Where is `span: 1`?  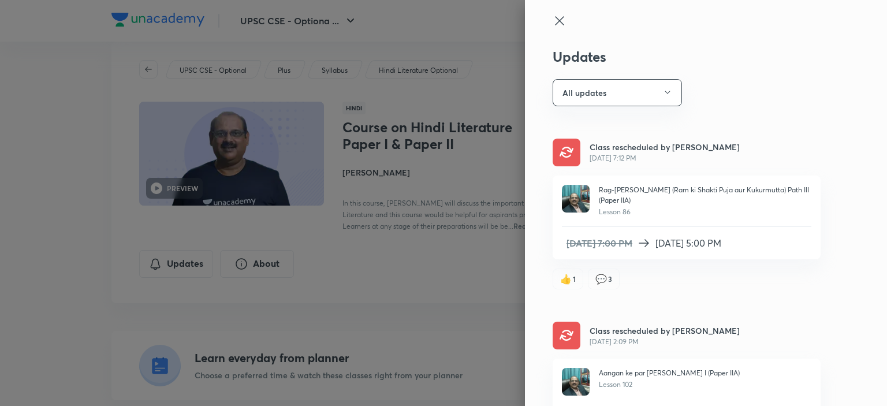 span: 1 is located at coordinates (574, 279).